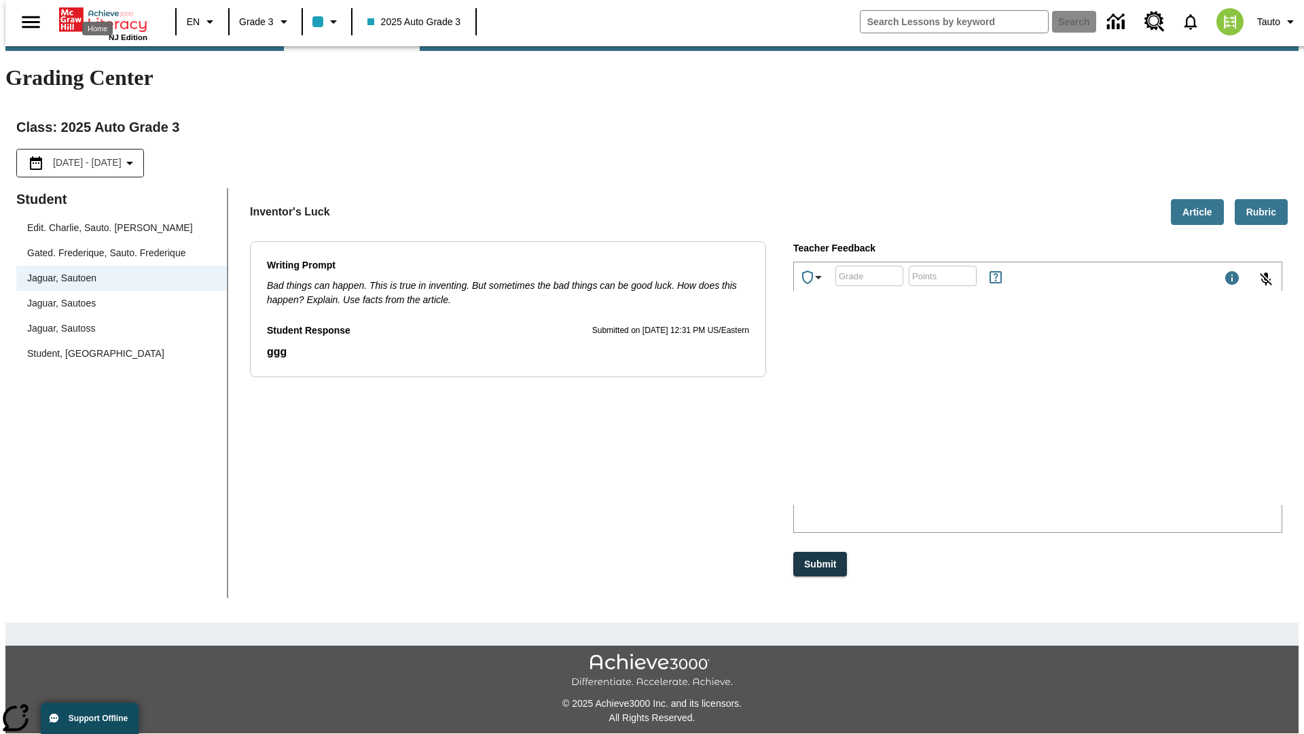 This screenshot has width=1304, height=734. What do you see at coordinates (1038, 249) in the screenshot?
I see `p: Teacher Feedback` at bounding box center [1038, 249].